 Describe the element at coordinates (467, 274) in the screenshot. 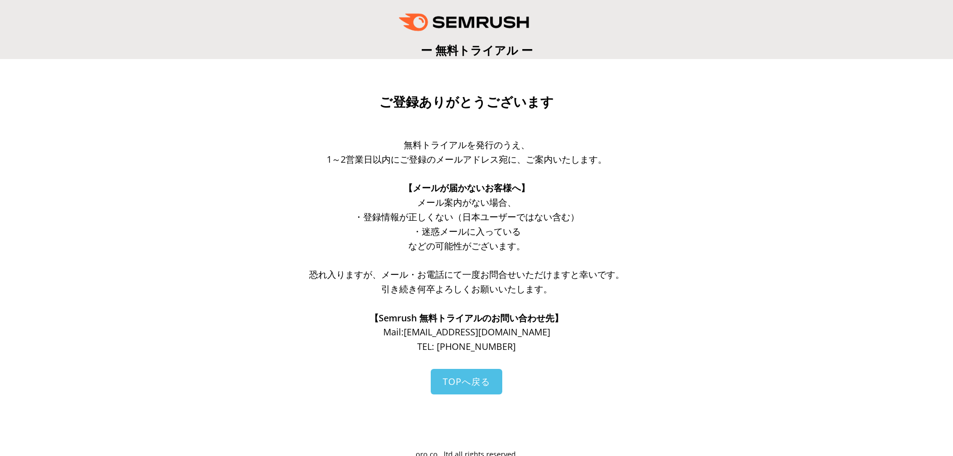

I see `span: 恐れ入りますが、メール・お電話にて一度お問合せいただけますと幸いです。` at that location.